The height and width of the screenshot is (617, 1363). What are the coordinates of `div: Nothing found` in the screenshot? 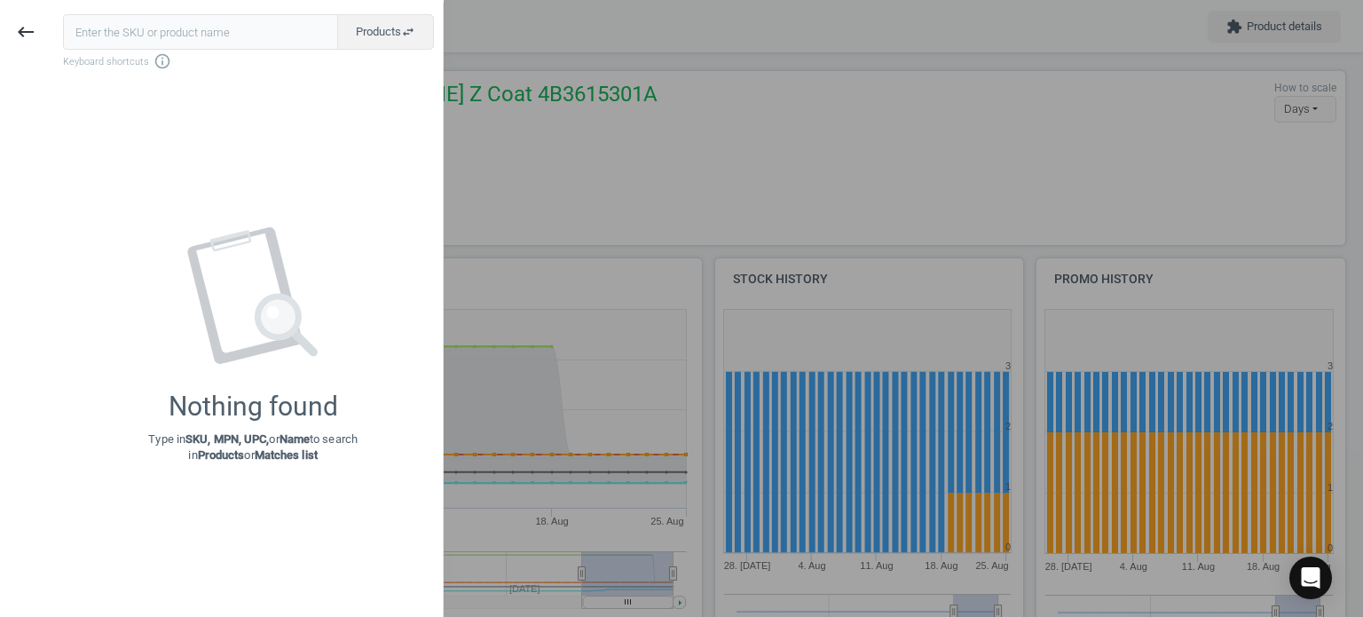 It's located at (253, 407).